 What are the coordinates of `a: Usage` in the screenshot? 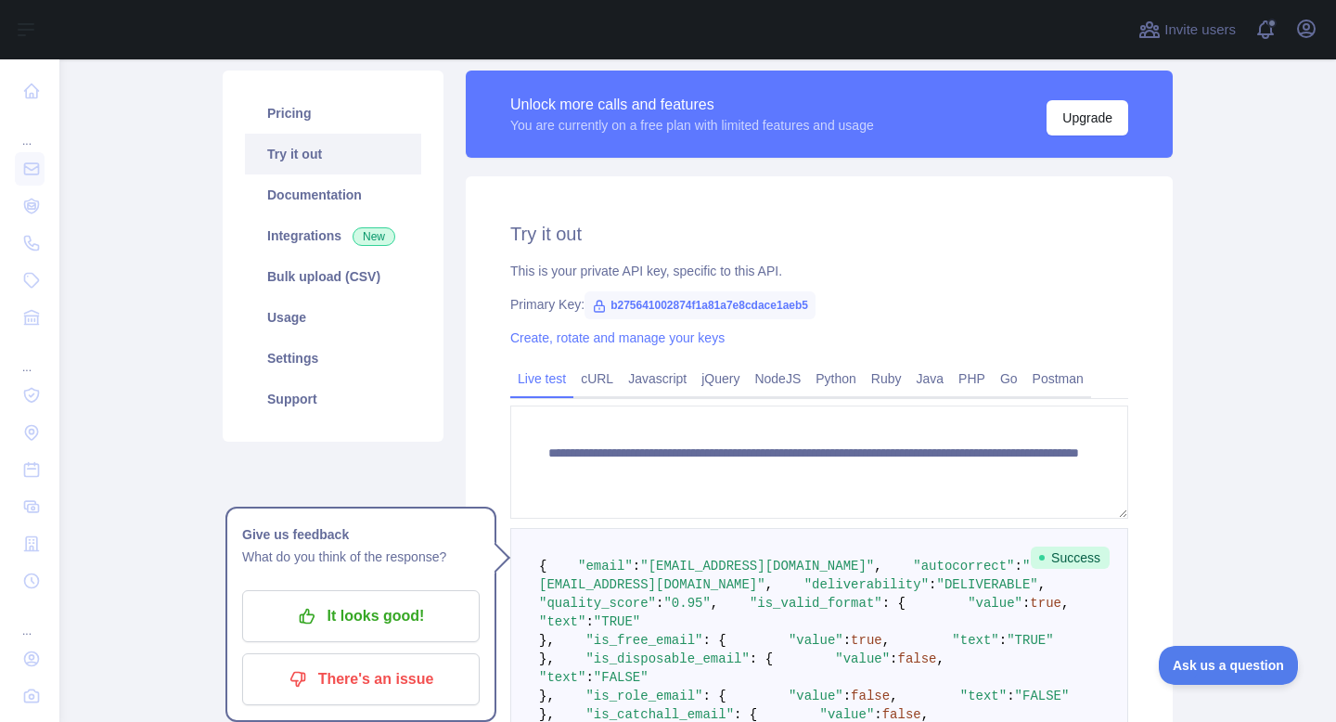 It's located at (333, 317).